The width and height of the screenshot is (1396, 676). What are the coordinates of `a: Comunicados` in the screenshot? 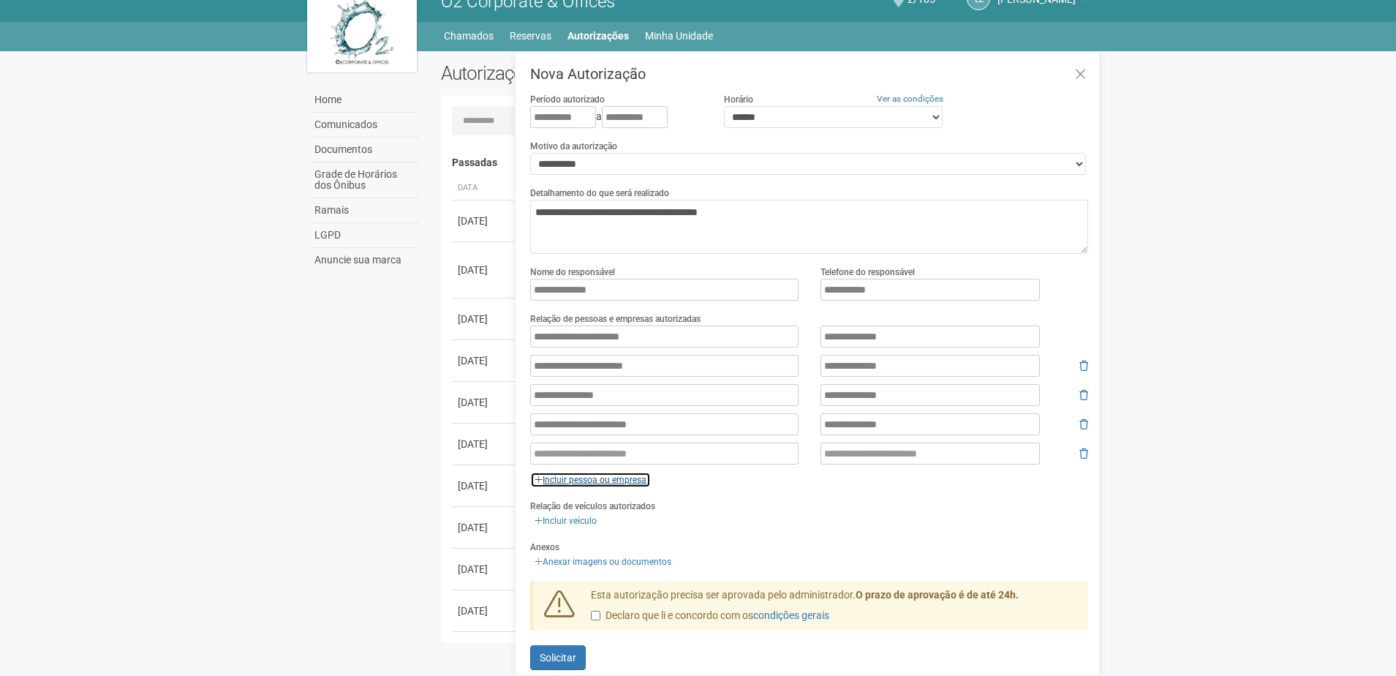 It's located at (365, 125).